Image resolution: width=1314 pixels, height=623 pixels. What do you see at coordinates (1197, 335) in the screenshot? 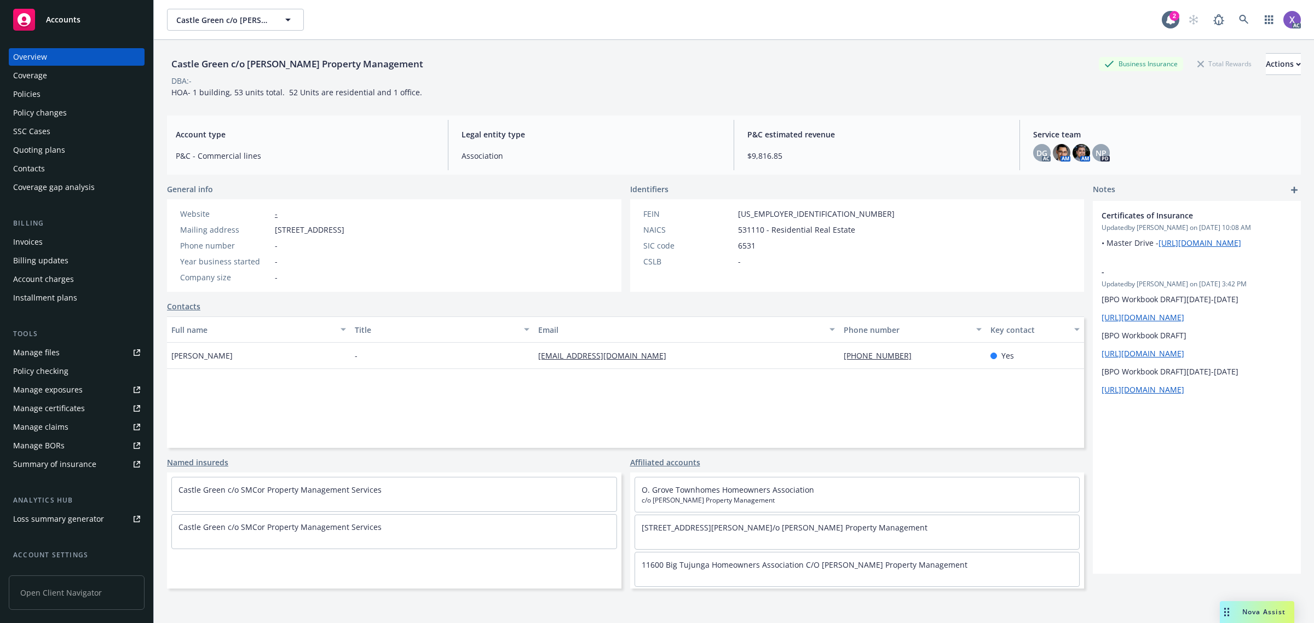
I see `p: [BPO Workbook DRAFT]` at bounding box center [1197, 335].